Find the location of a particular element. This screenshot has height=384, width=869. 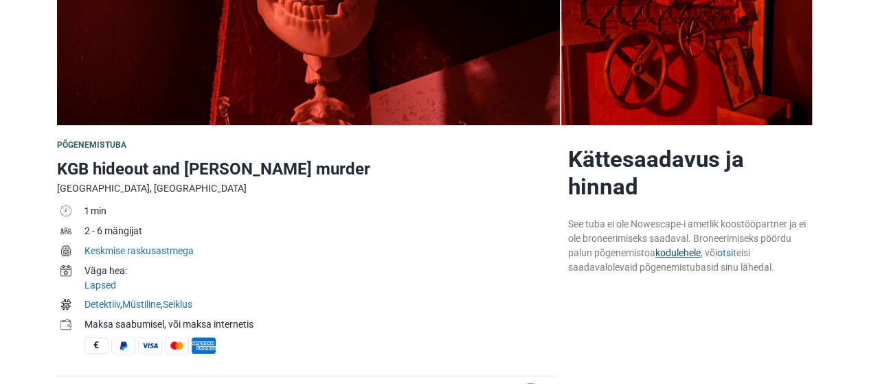

div: Väga hea: is located at coordinates (321, 271).